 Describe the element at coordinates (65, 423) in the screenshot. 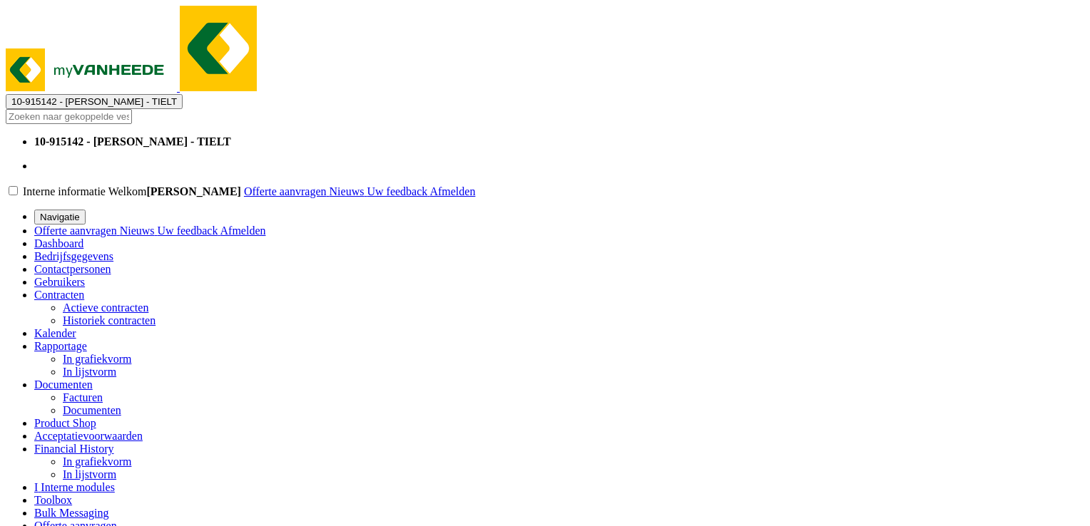

I see `a: Product Shop` at that location.